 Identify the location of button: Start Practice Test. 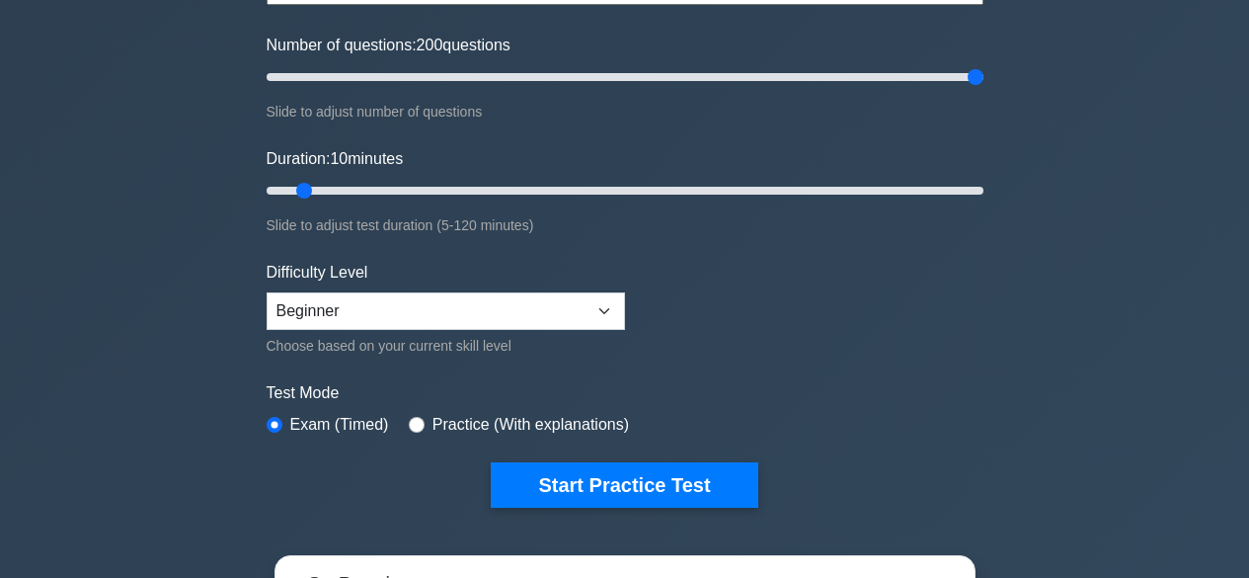
(624, 485).